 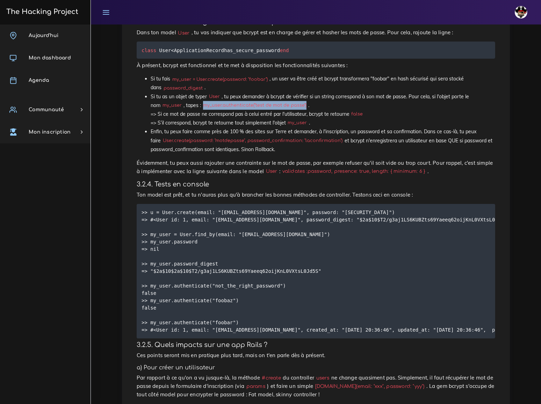 I want to click on code: validates :password, presence: true, length: { minimum: 6 }, so click(x=354, y=171).